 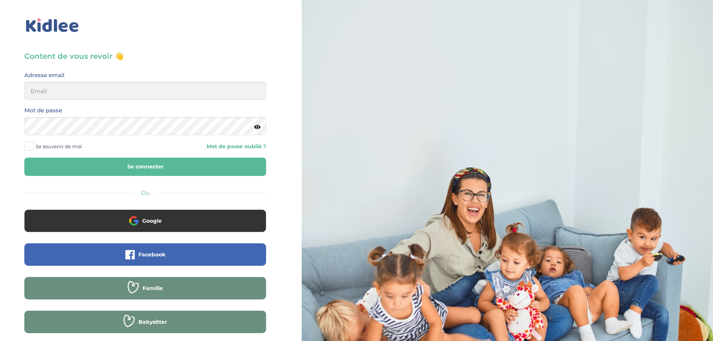 I want to click on span: Facebook, so click(x=152, y=255).